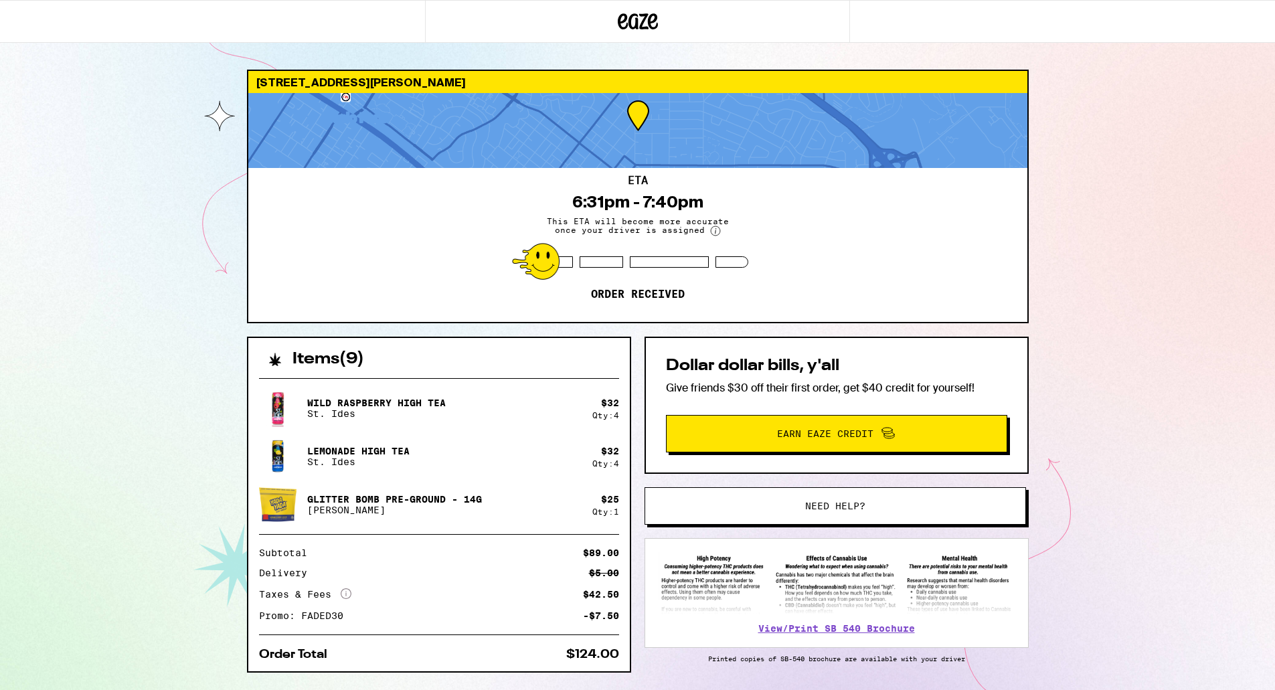 The image size is (1275, 690). Describe the element at coordinates (837, 366) in the screenshot. I see `h2: Dollar dollar bills, y'all` at that location.